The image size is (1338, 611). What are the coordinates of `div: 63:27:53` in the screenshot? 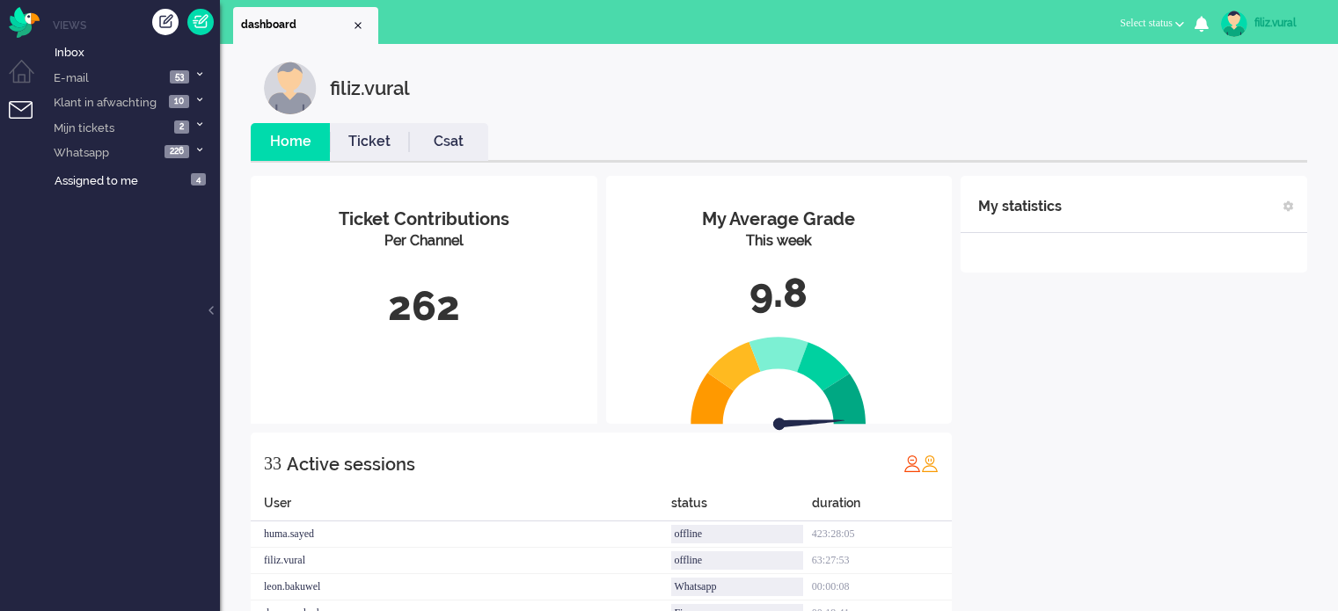 It's located at (882, 561).